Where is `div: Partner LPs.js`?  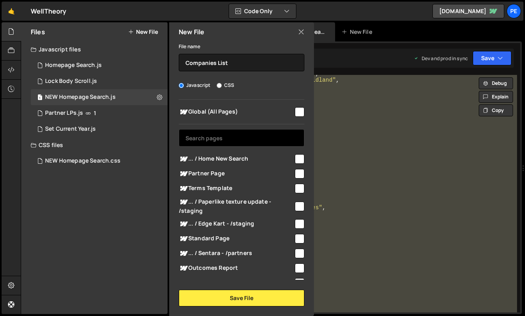
div: Partner LPs.js is located at coordinates (64, 113).